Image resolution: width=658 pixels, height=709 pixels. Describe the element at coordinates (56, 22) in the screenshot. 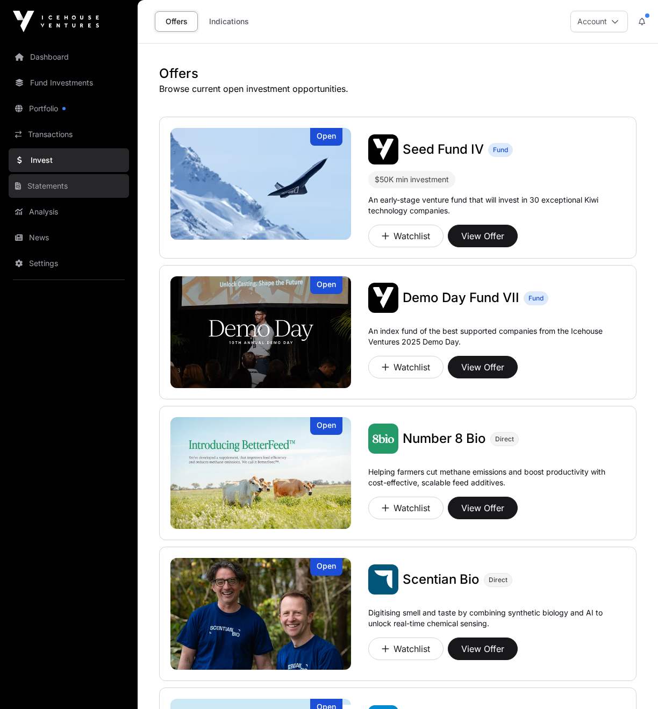

I see `img: Icehouse Ventures Logo` at that location.